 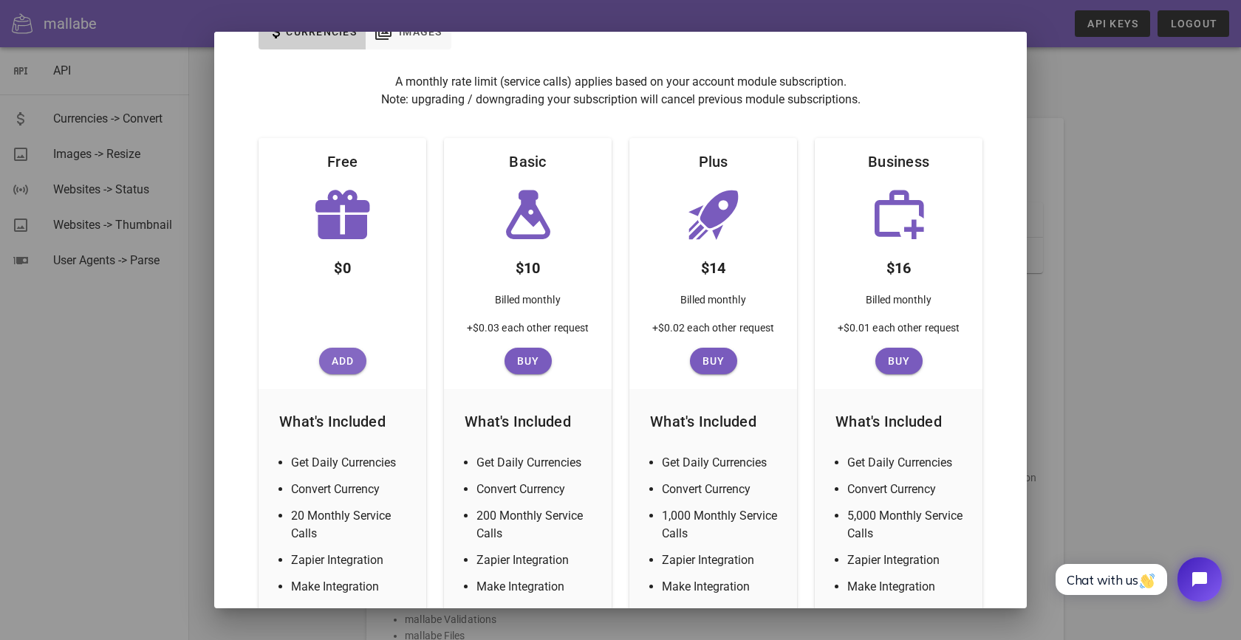 What do you see at coordinates (898, 162) in the screenshot?
I see `div: Business` at bounding box center [898, 162].